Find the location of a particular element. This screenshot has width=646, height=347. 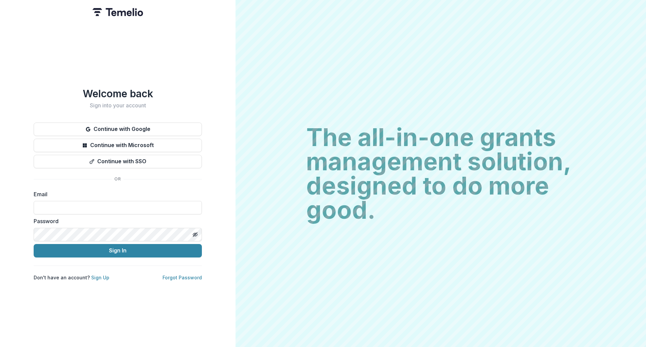

label: Password is located at coordinates (116, 221).